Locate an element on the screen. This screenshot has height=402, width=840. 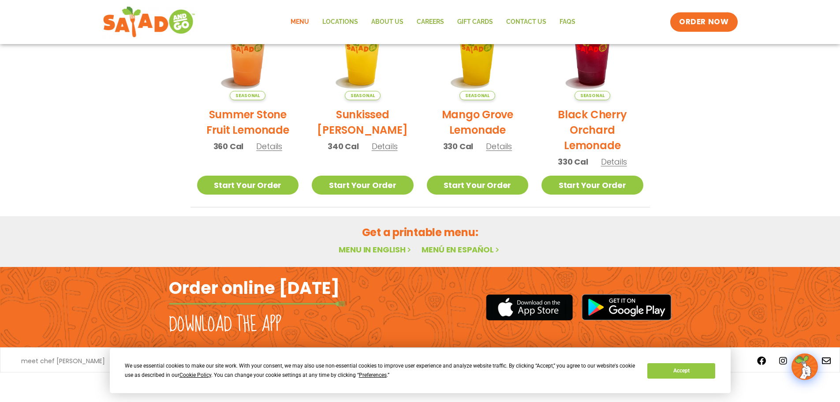
a: Menu in English is located at coordinates (376, 249).